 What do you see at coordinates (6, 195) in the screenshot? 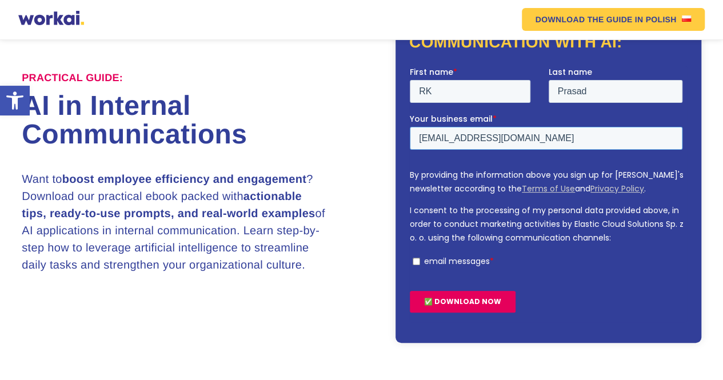
I see `input: email messages*` at bounding box center [6, 195].